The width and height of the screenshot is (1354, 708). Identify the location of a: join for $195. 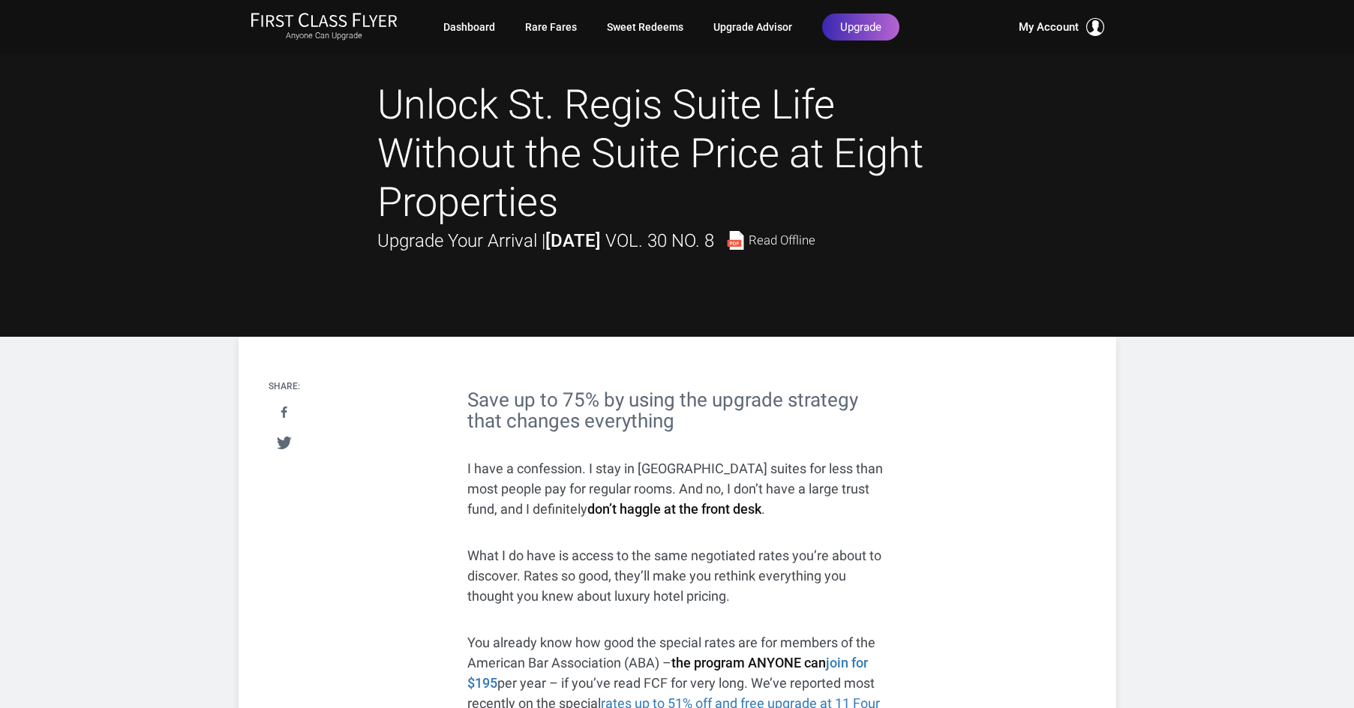
(668, 673).